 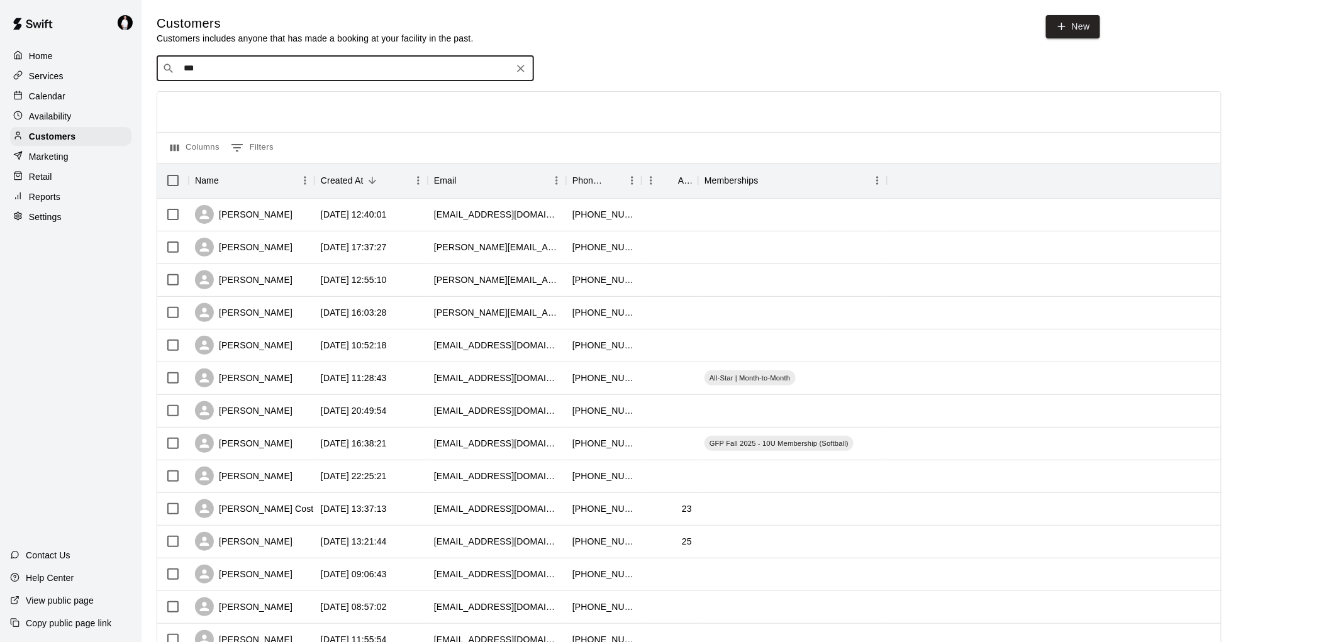 I want to click on a: Services, so click(x=70, y=76).